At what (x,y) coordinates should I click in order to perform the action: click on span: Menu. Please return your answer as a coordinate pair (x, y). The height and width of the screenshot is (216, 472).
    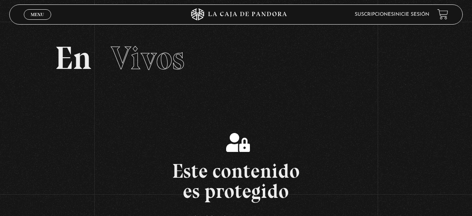
    Looking at the image, I should click on (37, 15).